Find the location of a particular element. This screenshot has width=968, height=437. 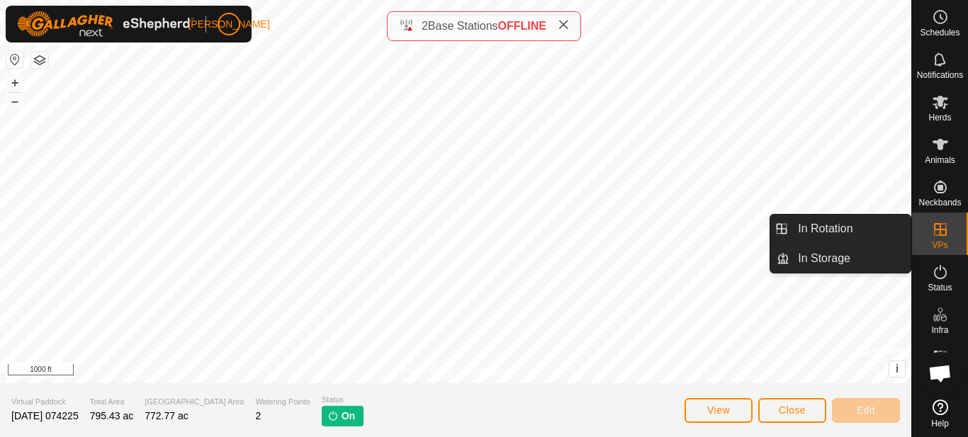

li: In Storage is located at coordinates (840, 259).